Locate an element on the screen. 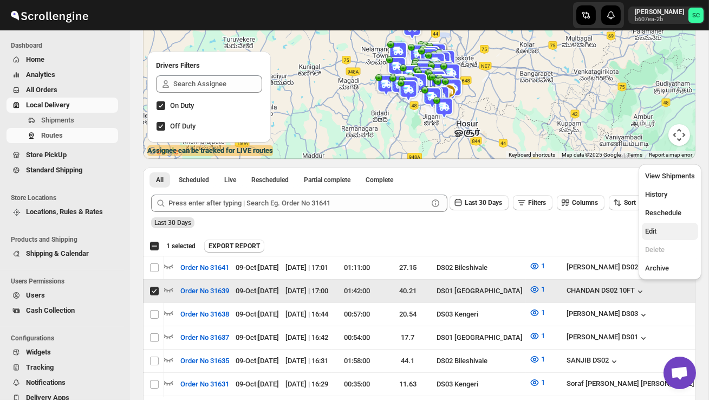 This screenshot has width=709, height=400. div: 20.54 is located at coordinates (408, 314).